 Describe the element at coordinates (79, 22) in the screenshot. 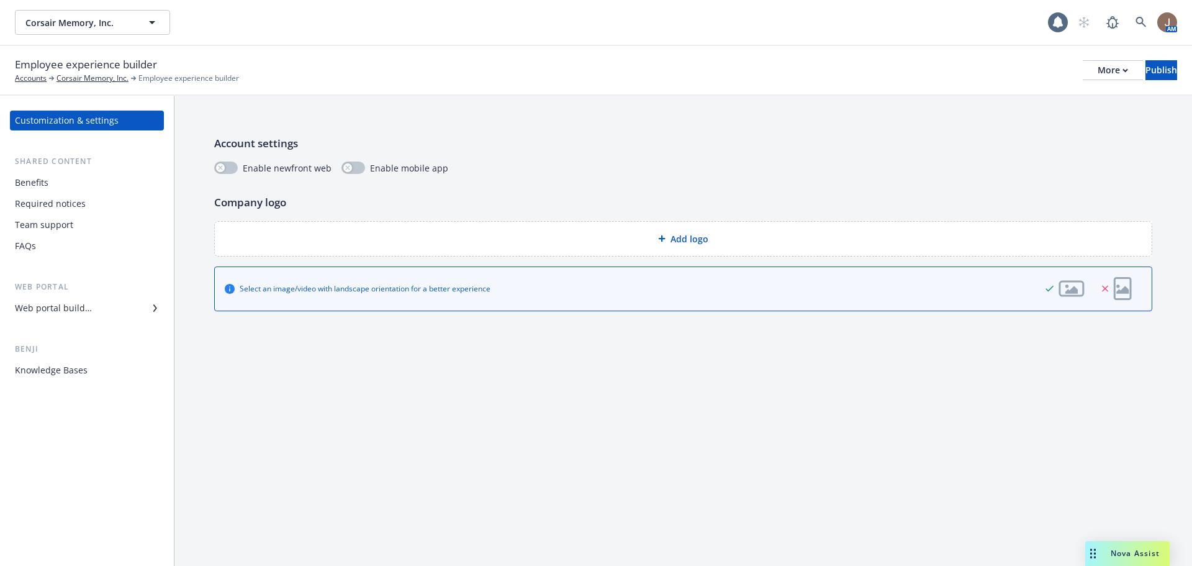

I see `span: Corsair Memory, Inc.` at that location.